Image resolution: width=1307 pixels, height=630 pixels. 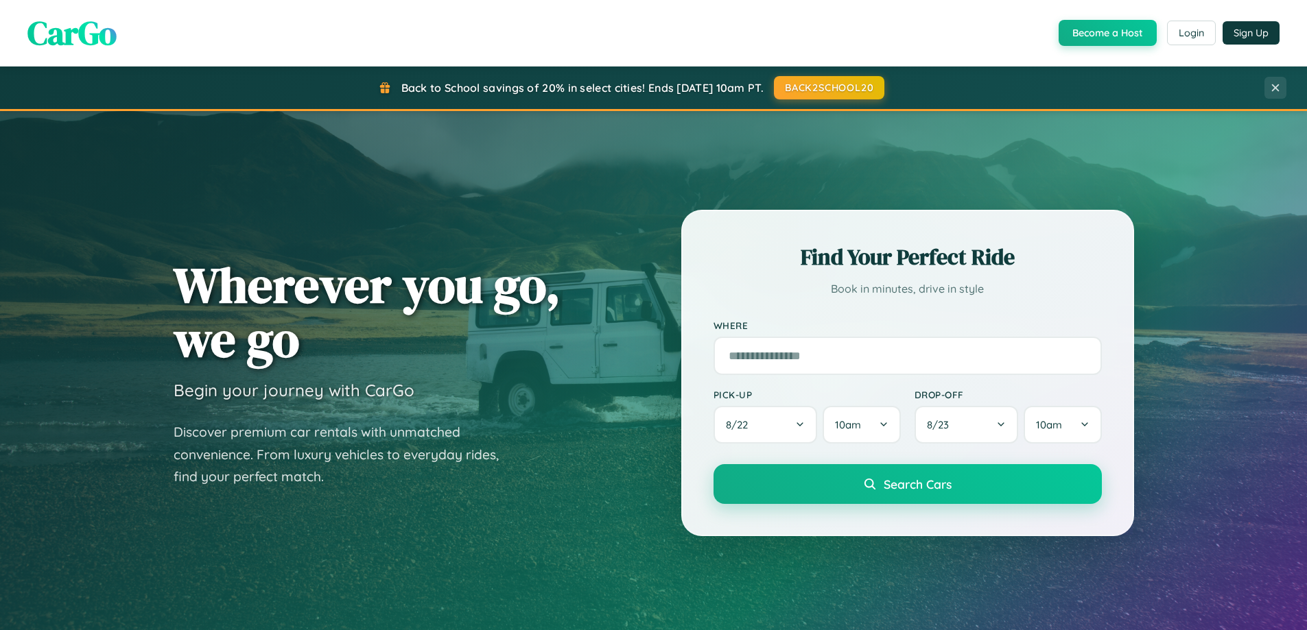 What do you see at coordinates (941, 425) in the screenshot?
I see `span: 8 / 23` at bounding box center [941, 425].